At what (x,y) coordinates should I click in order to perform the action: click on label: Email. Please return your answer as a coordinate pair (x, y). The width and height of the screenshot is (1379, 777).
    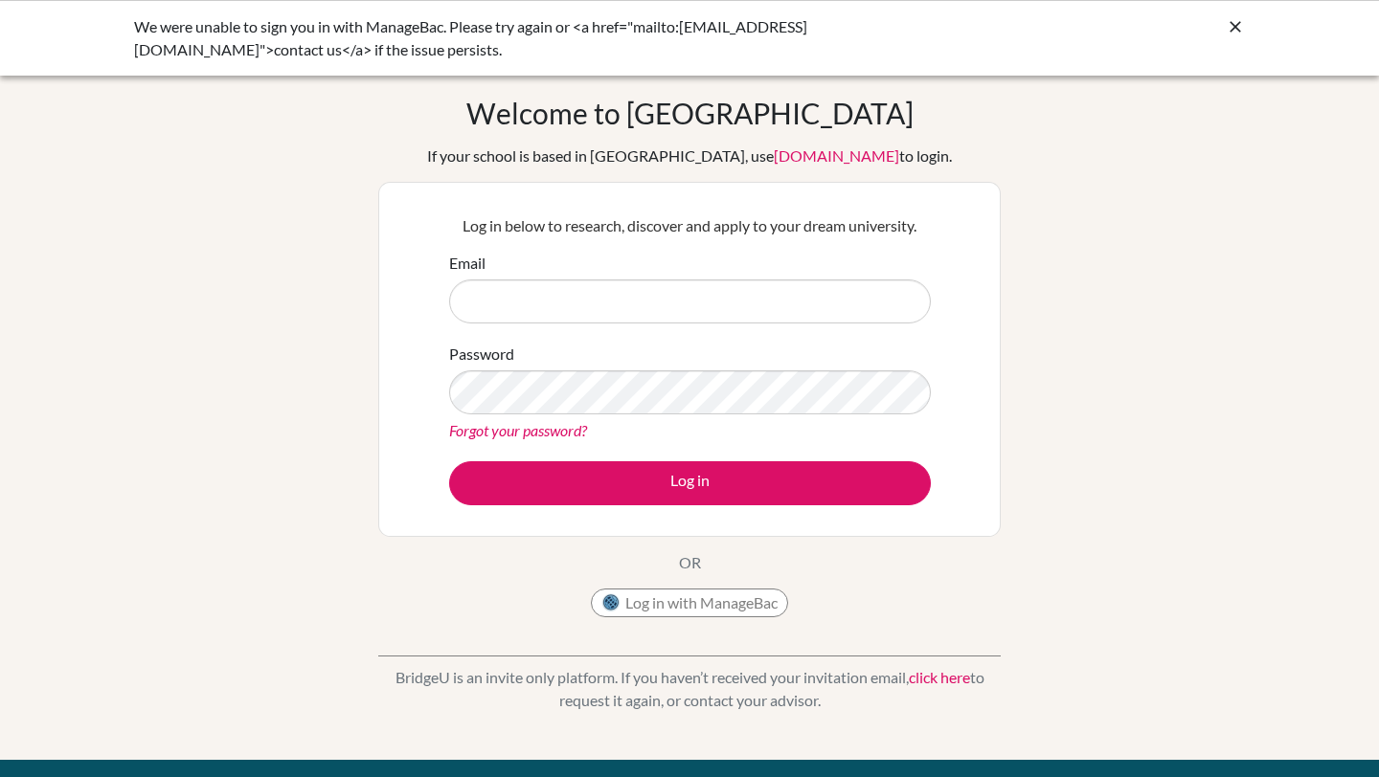
    Looking at the image, I should click on (467, 263).